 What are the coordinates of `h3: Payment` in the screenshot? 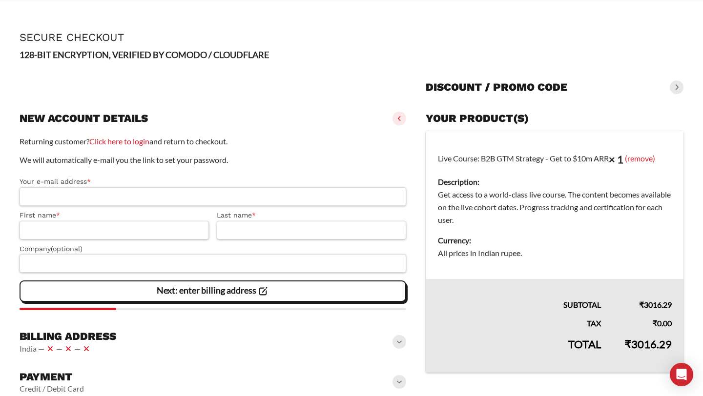 It's located at (52, 377).